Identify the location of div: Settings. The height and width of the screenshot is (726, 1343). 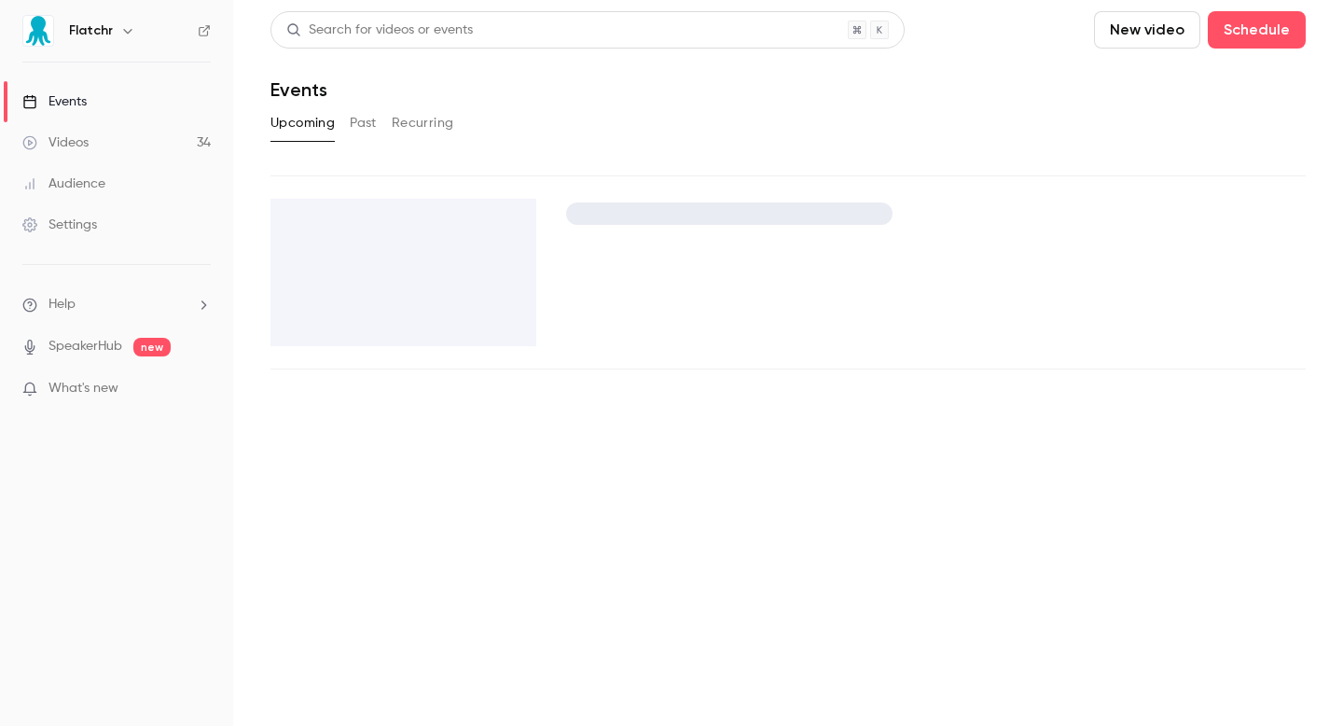
(60, 225).